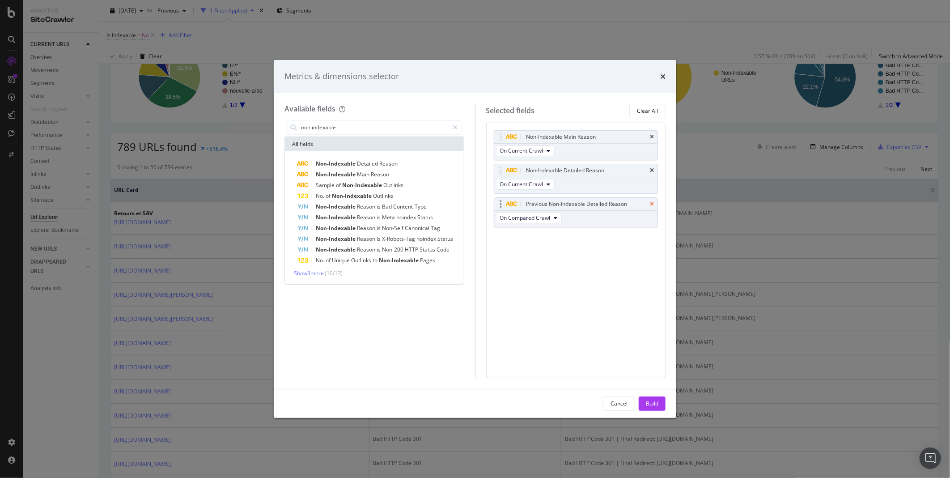 The image size is (950, 478). Describe the element at coordinates (428, 260) in the screenshot. I see `span: Pages` at that location.